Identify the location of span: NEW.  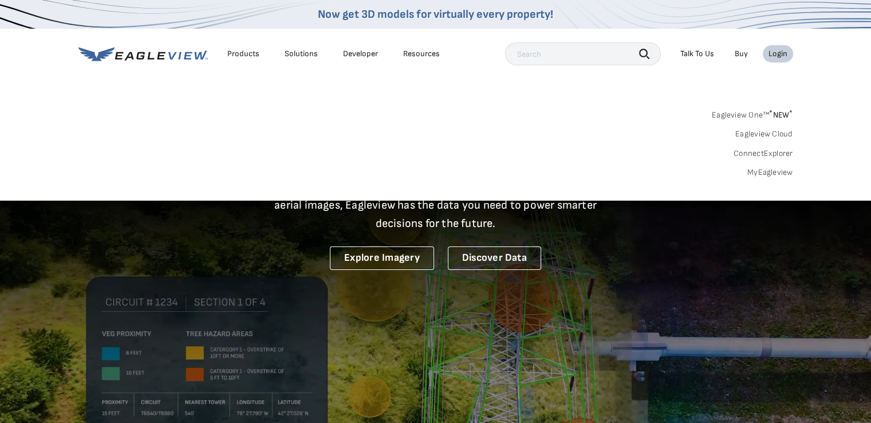
(780, 115).